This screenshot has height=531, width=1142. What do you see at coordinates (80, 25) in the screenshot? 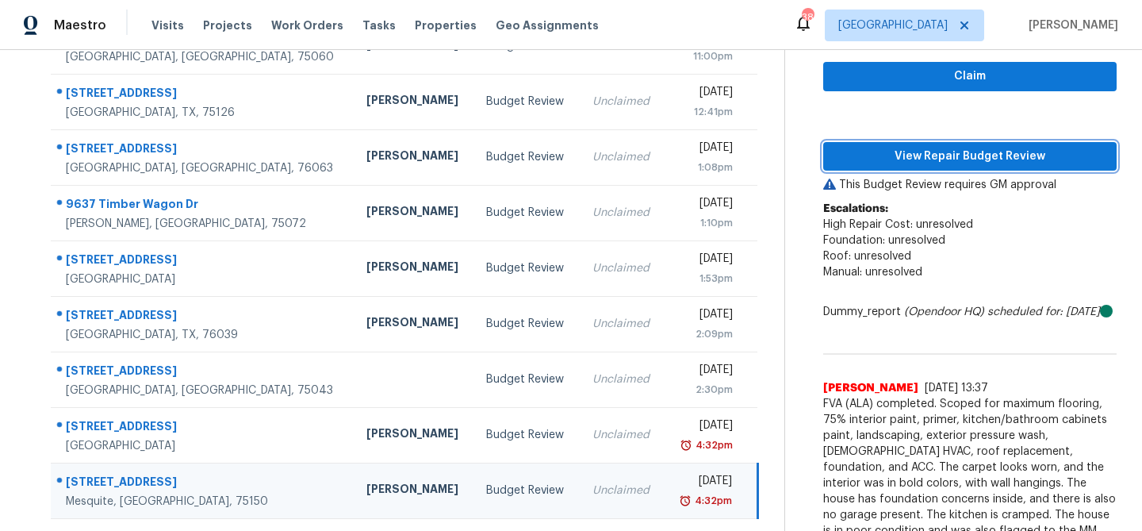
I see `span: Maestro` at bounding box center [80, 25].